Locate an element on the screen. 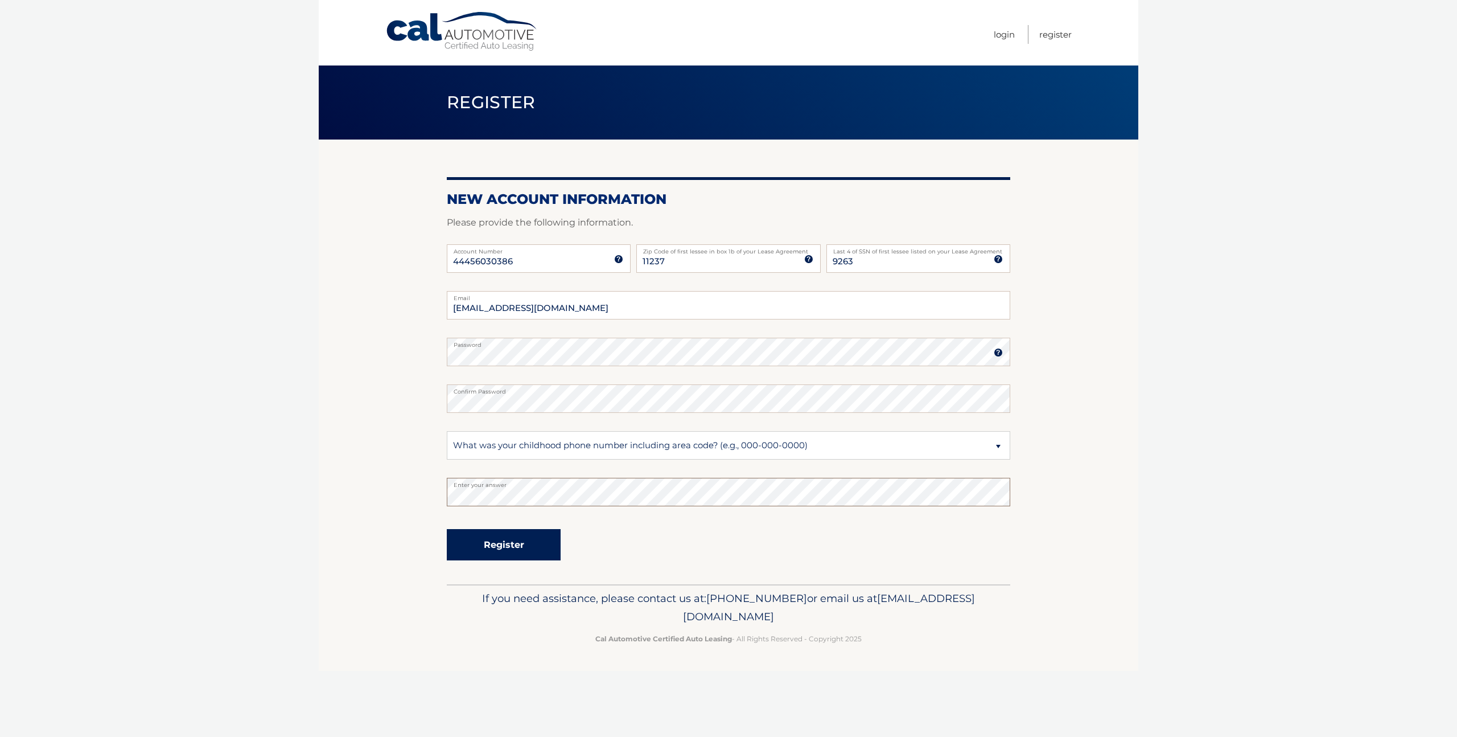  input: SSN or EIN (last 4 digits only) is located at coordinates (918, 258).